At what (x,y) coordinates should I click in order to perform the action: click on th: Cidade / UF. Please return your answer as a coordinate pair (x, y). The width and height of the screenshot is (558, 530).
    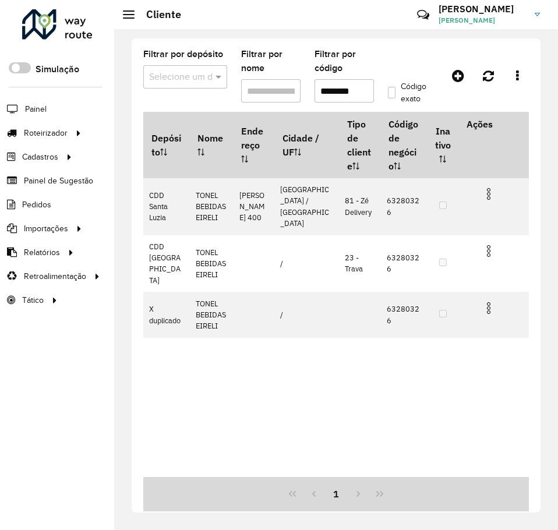
    Looking at the image, I should click on (306, 145).